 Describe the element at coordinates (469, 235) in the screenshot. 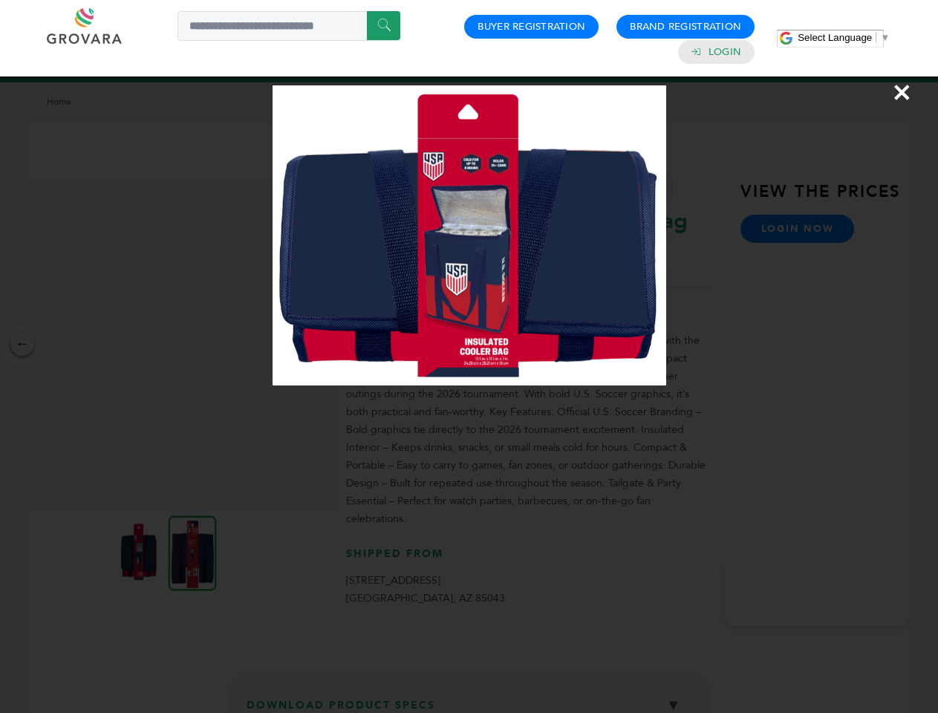

I see `img: Image Preview` at that location.